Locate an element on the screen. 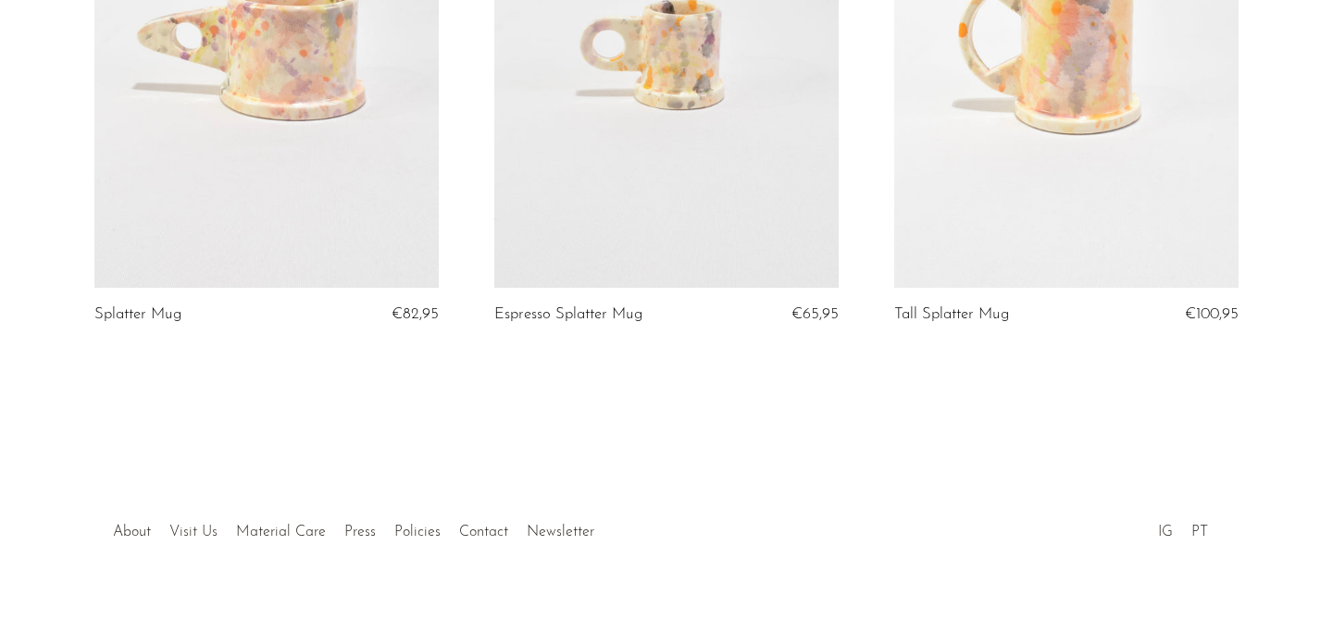 The width and height of the screenshot is (1333, 632). a: Visit Us is located at coordinates (193, 532).